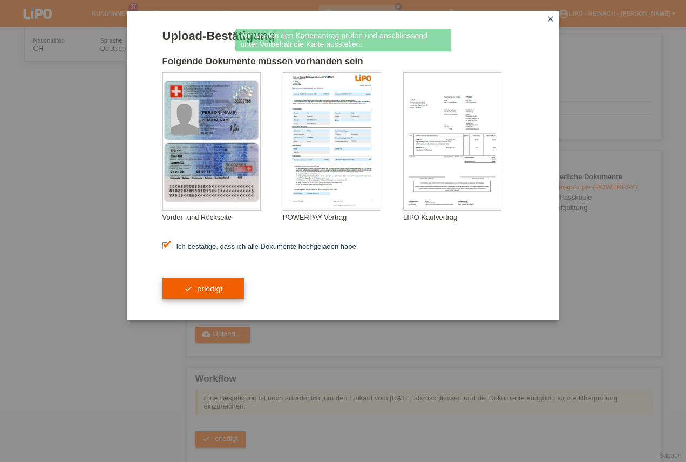  Describe the element at coordinates (211, 141) in the screenshot. I see `img: upload_document_confirmation_type_id_swiss_empty.png` at that location.